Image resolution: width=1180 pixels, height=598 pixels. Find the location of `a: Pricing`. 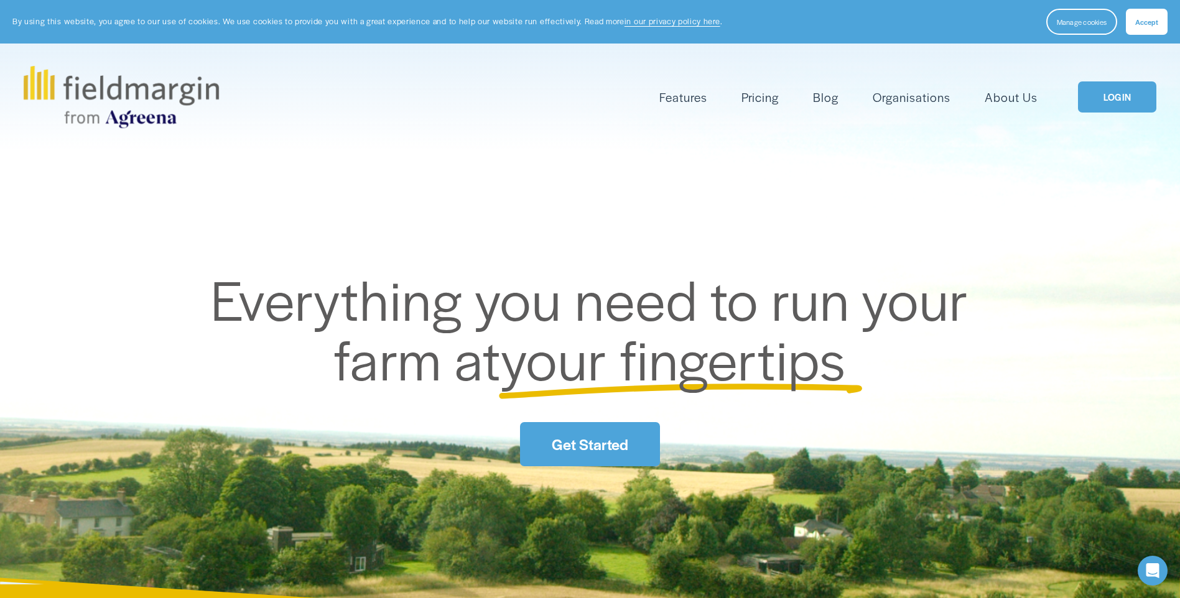

a: Pricing is located at coordinates (760, 97).